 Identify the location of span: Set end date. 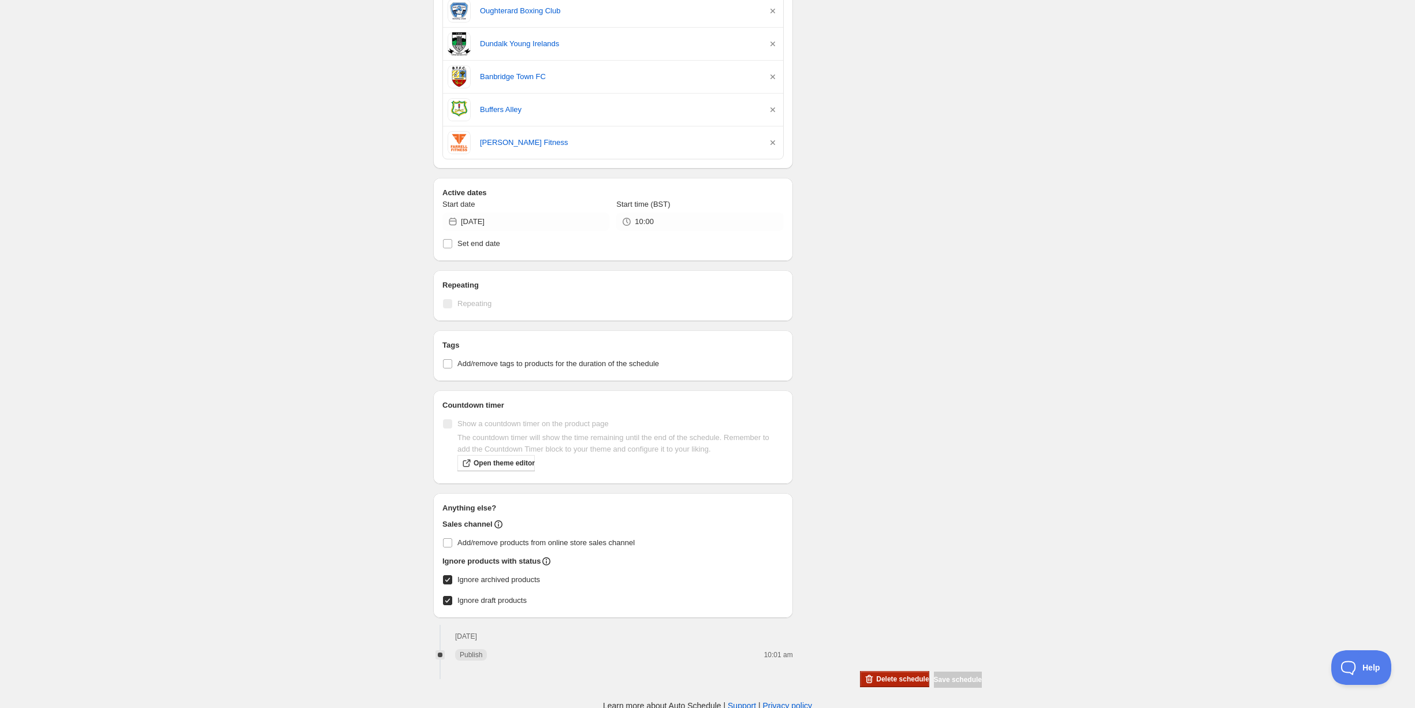
(479, 243).